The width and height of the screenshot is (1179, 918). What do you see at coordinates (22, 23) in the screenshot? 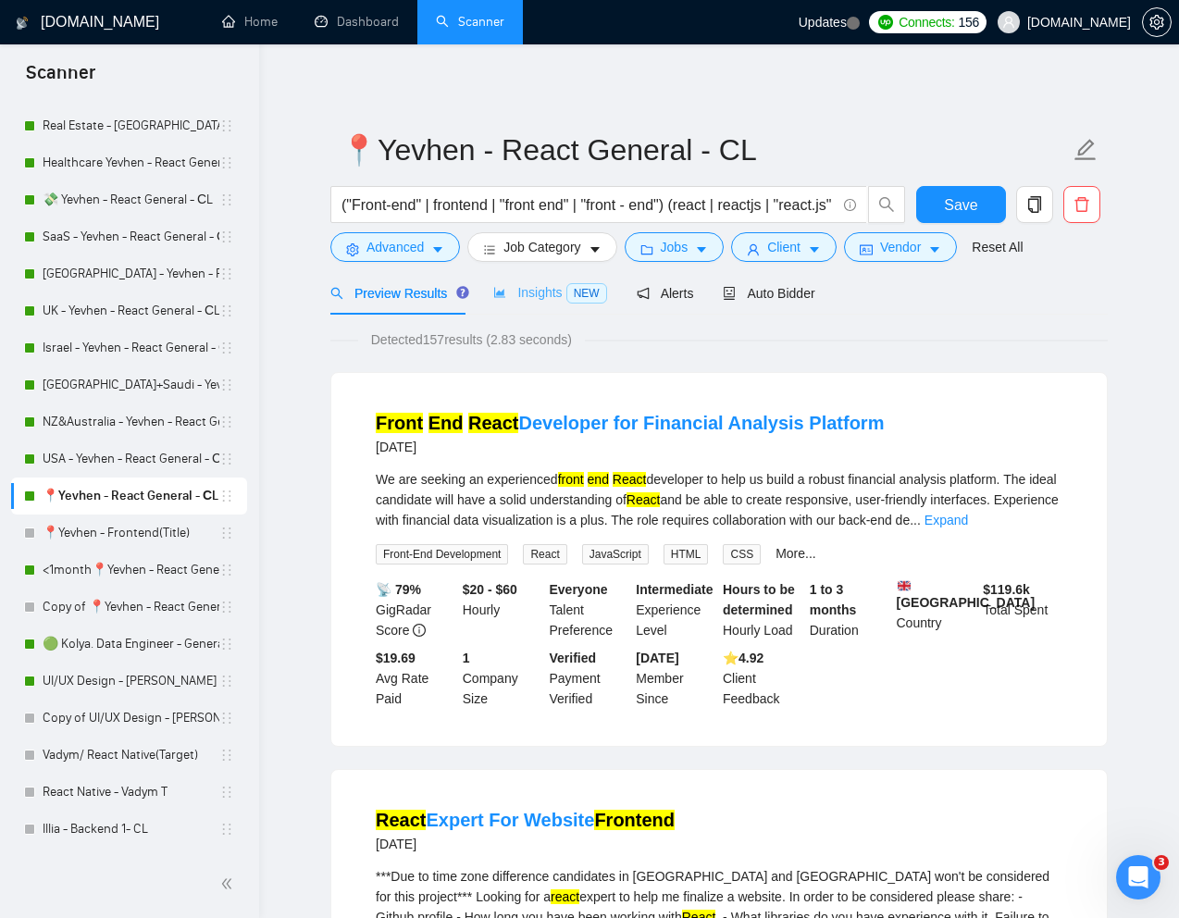
I see `img: logo` at bounding box center [22, 23].